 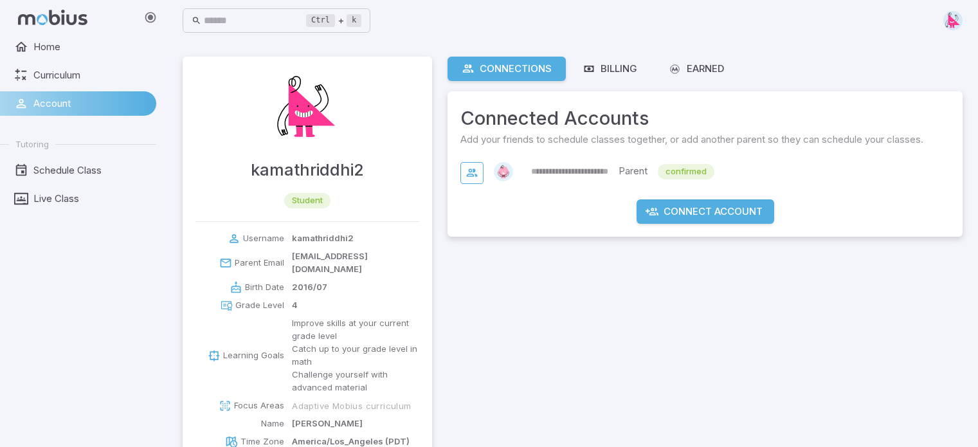 I want to click on span: Adaptive Mobius curriculum, so click(x=351, y=406).